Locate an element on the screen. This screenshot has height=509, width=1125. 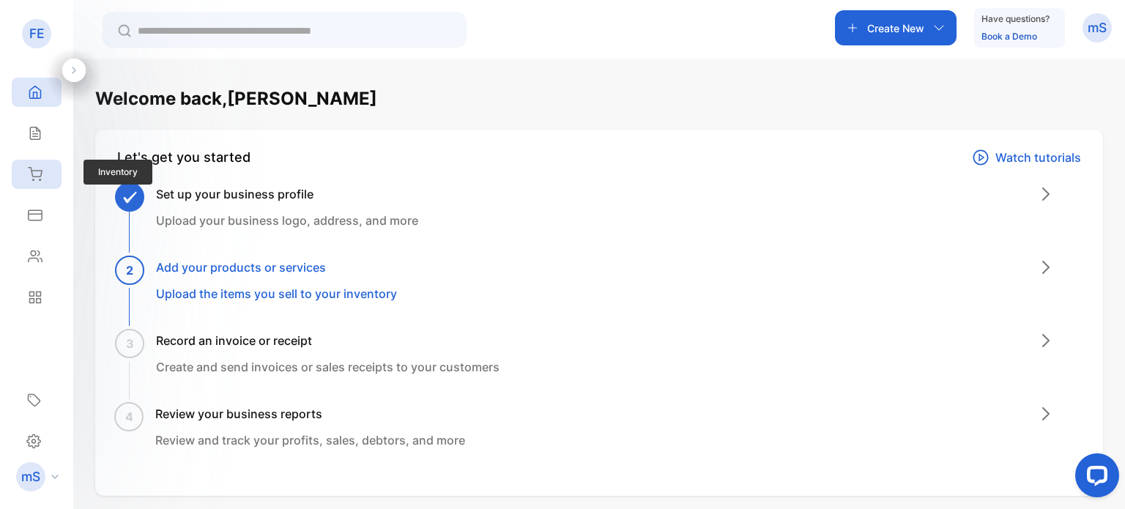
p: Have questions? is located at coordinates (1015, 19).